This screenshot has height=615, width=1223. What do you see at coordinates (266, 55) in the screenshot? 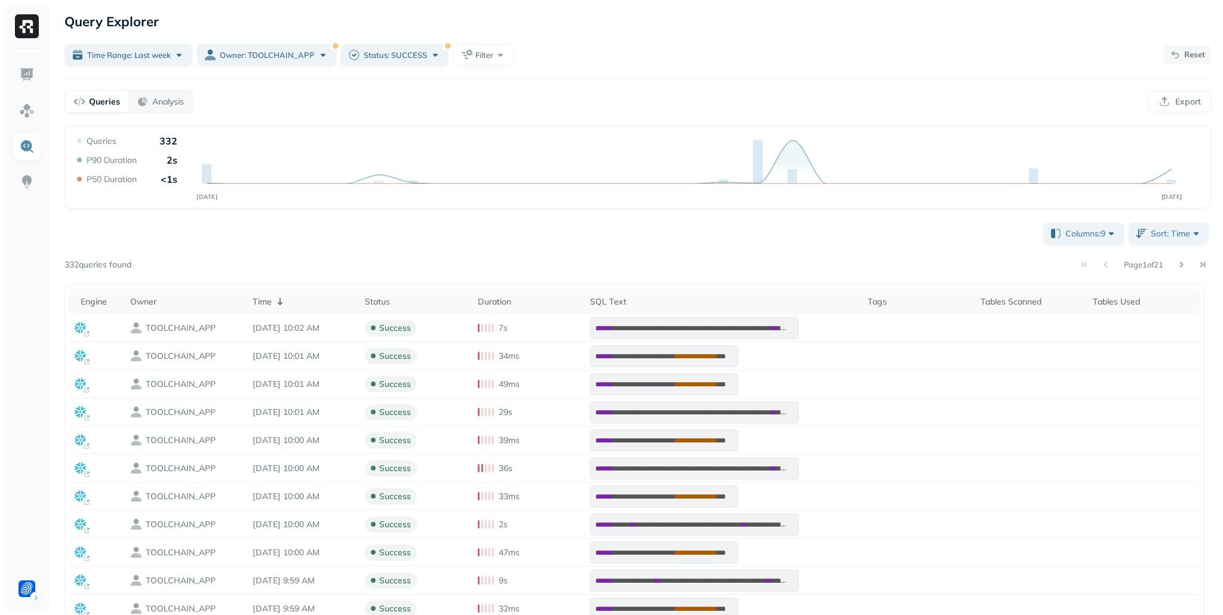
I see `button: Owner: TOOLCHAIN_APP` at bounding box center [266, 55].